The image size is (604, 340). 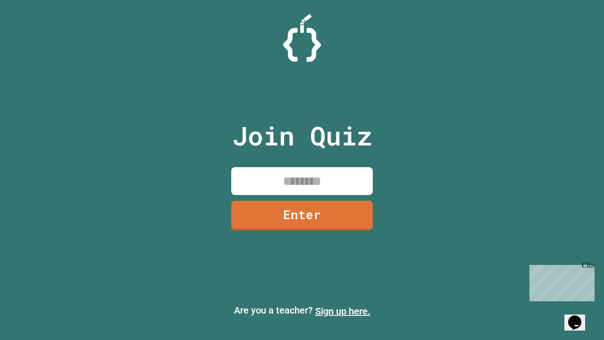 What do you see at coordinates (302, 310) in the screenshot?
I see `p: Are you a teacher?` at bounding box center [302, 310].